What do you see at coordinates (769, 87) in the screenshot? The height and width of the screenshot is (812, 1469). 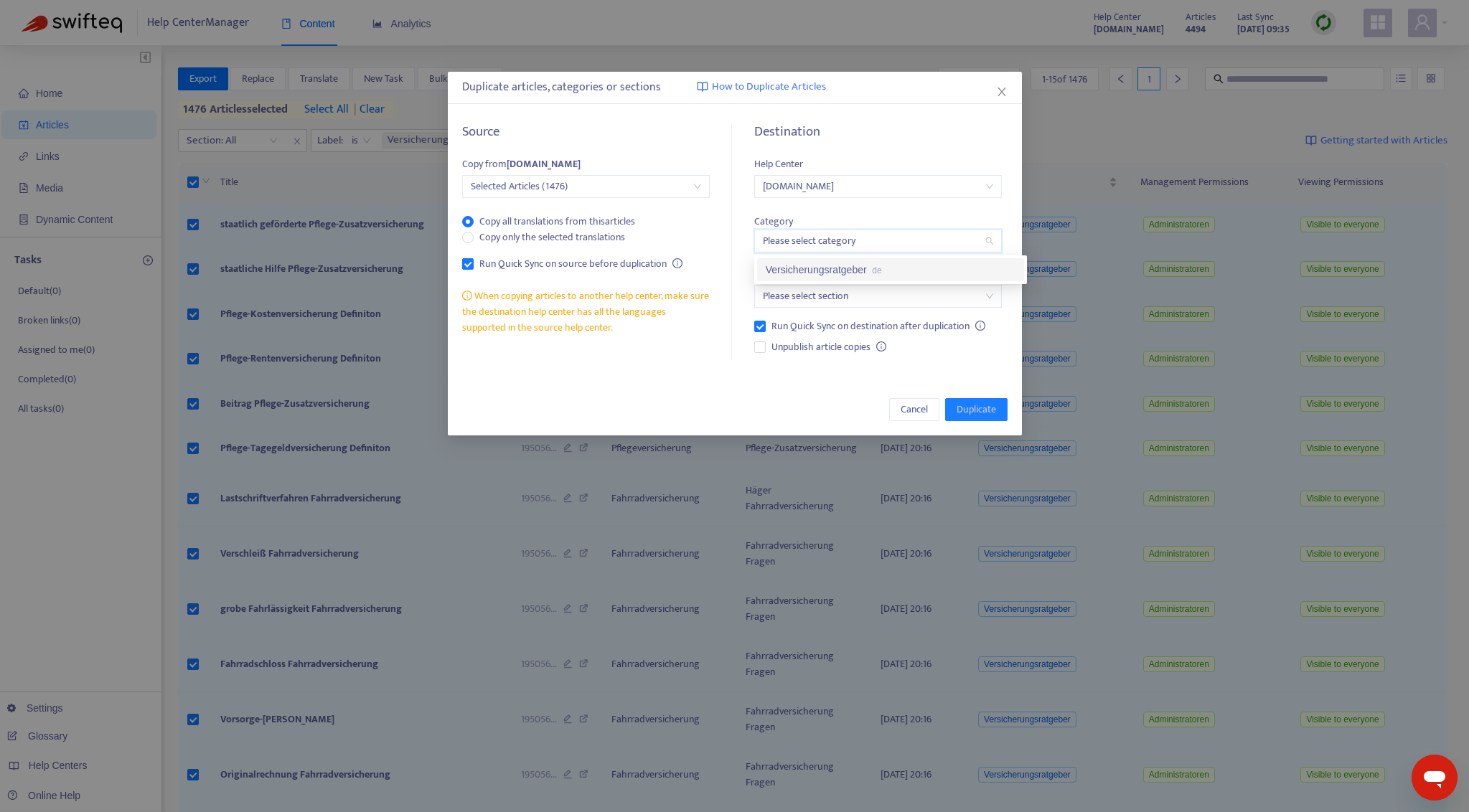 I see `span: How to Duplicate Articles` at bounding box center [769, 87].